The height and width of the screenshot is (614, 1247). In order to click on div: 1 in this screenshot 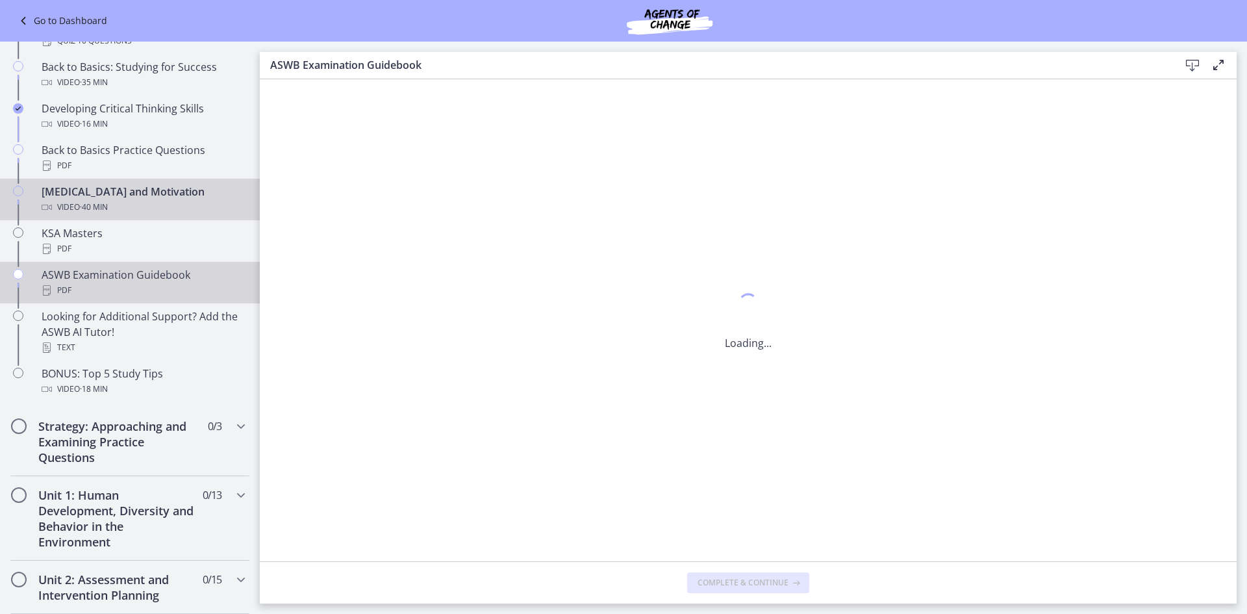, I will do `click(748, 305)`.